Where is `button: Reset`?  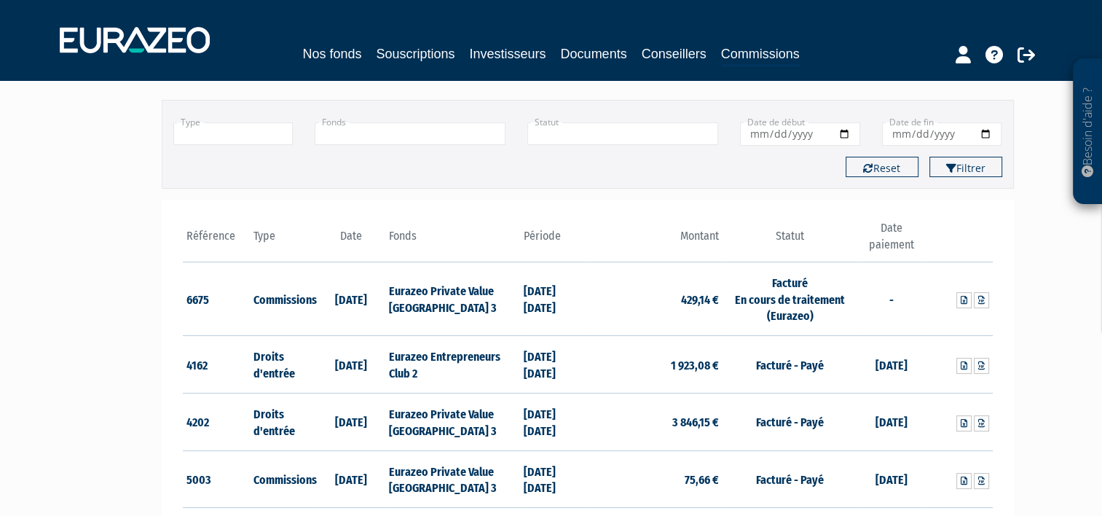 button: Reset is located at coordinates (882, 167).